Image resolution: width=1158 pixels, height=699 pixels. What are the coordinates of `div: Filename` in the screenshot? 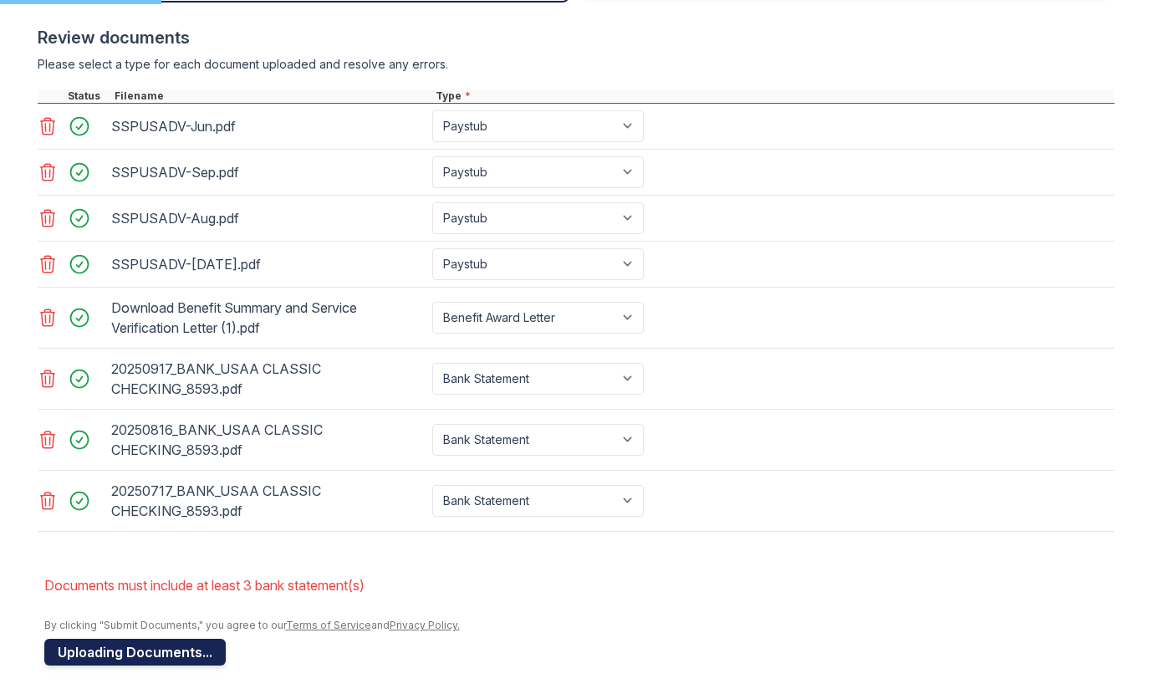 It's located at (272, 96).